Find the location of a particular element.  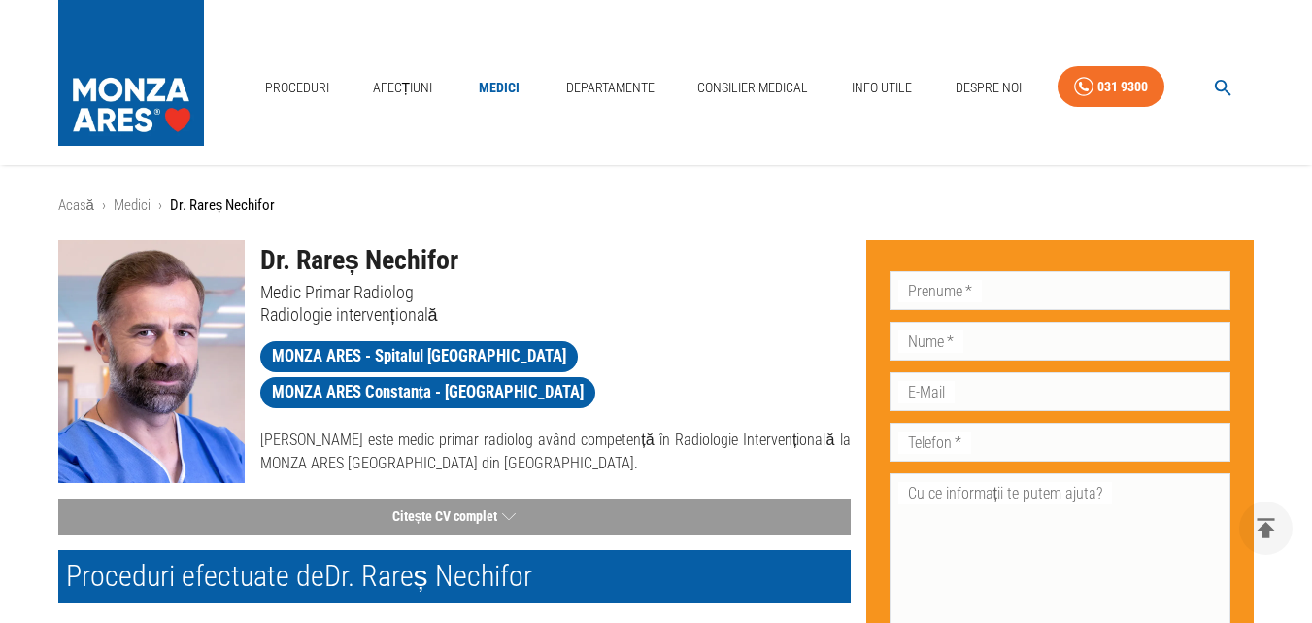

h2: Proceduri efectuate de Dr. Rareș Nechifor is located at coordinates (455, 576).